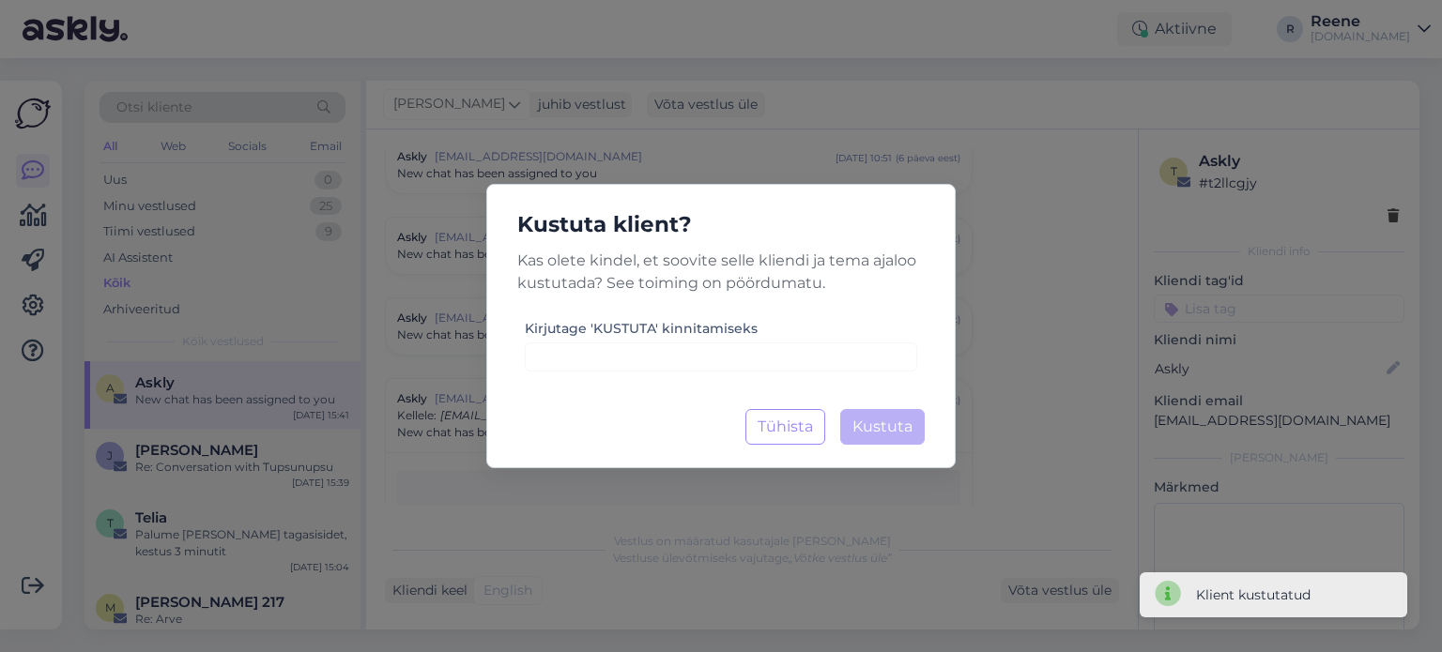 The width and height of the screenshot is (1442, 652). I want to click on p: Kas olete kindel, et soovite selle kliendi ja tema ajaloo kustutada? See toiming on pöördumatu., so click(721, 272).